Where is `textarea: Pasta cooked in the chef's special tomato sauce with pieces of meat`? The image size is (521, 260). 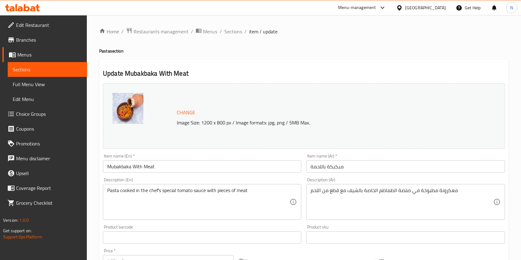
textarea: Pasta cooked in the chef's special tomato sauce with pieces of meat is located at coordinates (198, 202).